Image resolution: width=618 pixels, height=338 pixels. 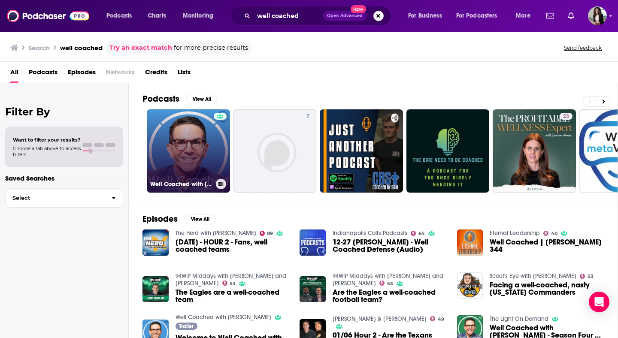 What do you see at coordinates (184, 74) in the screenshot?
I see `a: Lists` at bounding box center [184, 74].